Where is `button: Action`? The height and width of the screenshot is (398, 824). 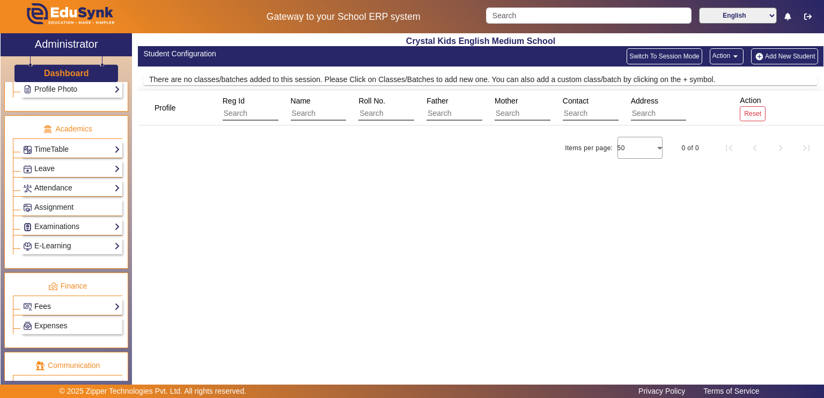 button: Action is located at coordinates (726, 56).